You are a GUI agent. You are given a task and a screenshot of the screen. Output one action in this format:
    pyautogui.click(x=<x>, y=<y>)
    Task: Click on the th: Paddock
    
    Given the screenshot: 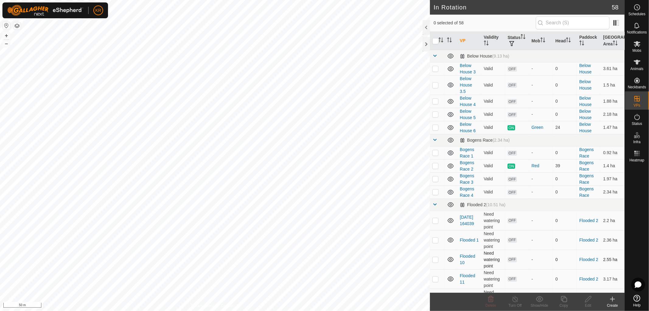 What is the action you would take?
    pyautogui.click(x=589, y=41)
    